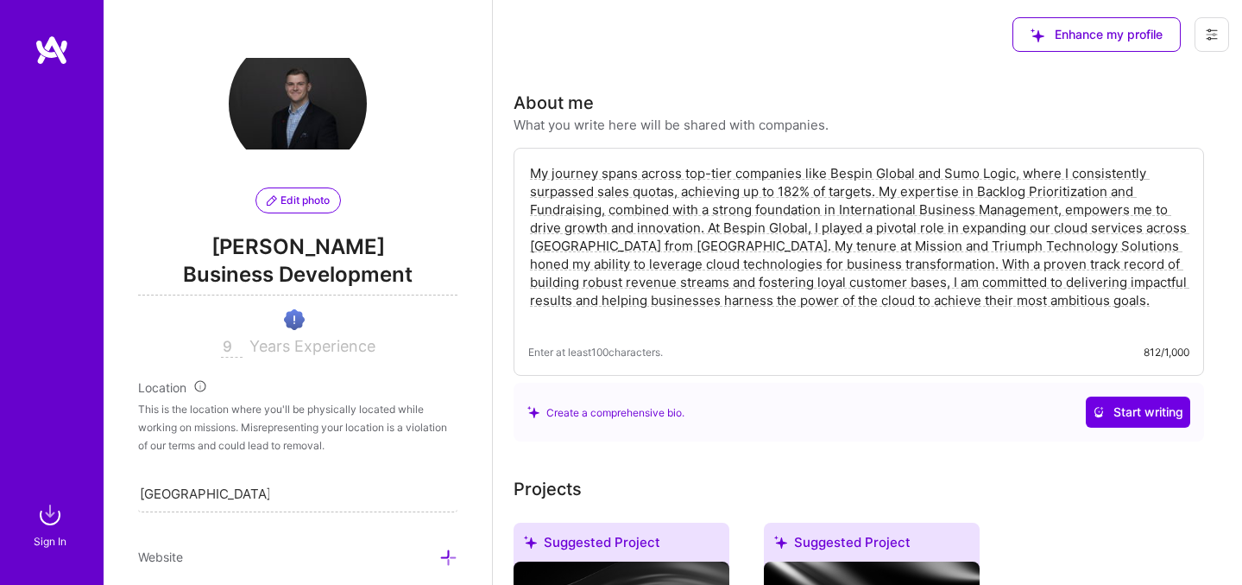 This screenshot has width=1242, height=585. Describe the element at coordinates (298, 104) in the screenshot. I see `img: User Avatar` at that location.